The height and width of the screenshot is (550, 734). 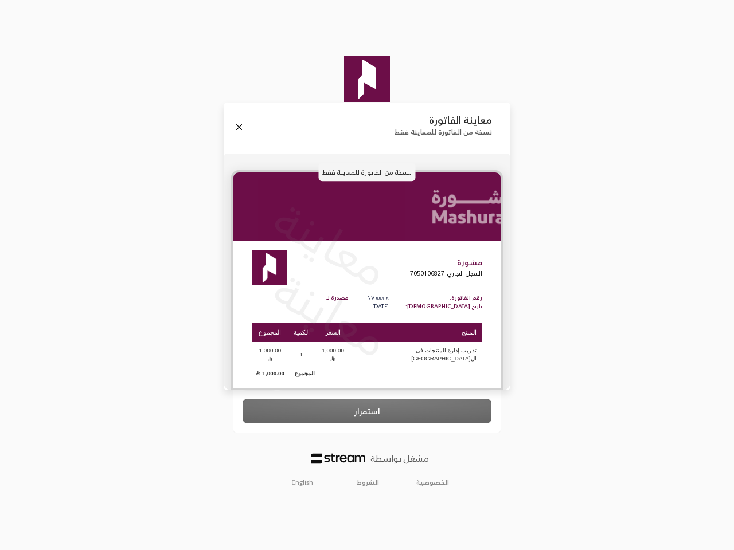 What do you see at coordinates (367, 351) in the screenshot?
I see `table: Products` at bounding box center [367, 351].